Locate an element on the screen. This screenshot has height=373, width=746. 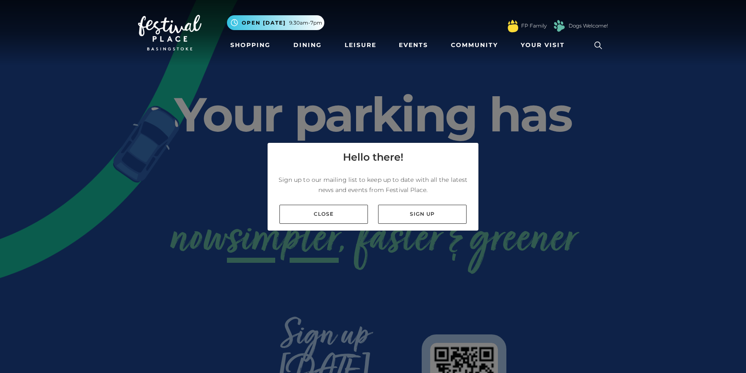
a: Leisure is located at coordinates (360, 45).